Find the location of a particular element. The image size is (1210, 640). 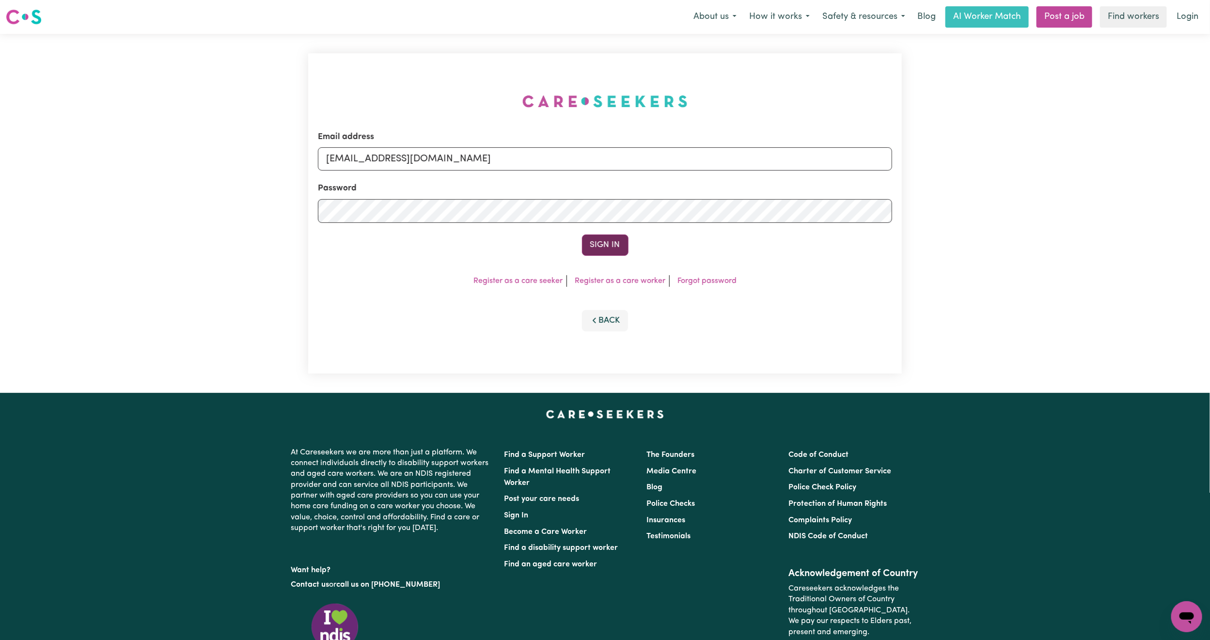

a: Become a Care Worker is located at coordinates (546, 532).